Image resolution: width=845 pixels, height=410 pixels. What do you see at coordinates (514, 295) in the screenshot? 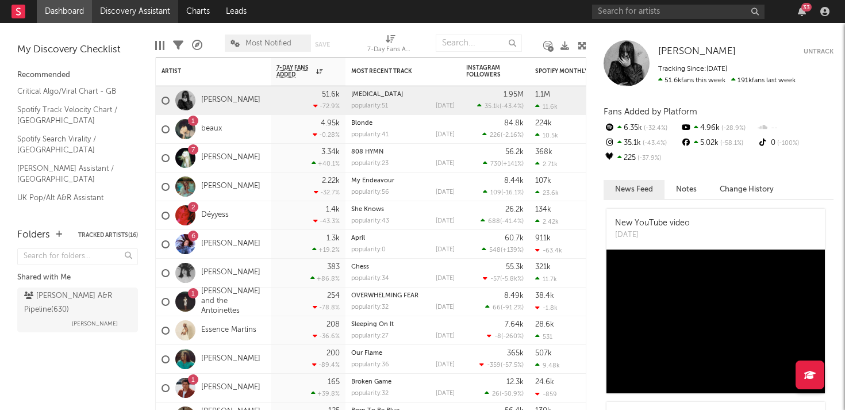
I see `div: 8.49k` at bounding box center [514, 295].